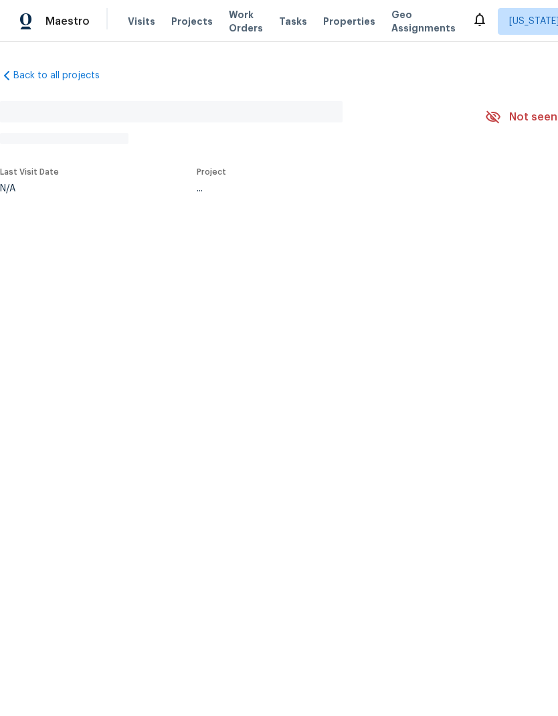 The height and width of the screenshot is (716, 558). I want to click on span: Maestro, so click(68, 21).